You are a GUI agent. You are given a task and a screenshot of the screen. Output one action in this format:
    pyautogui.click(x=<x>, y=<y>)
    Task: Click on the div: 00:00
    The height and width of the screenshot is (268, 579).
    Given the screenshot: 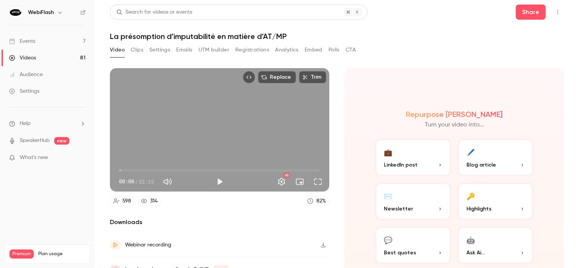 What is the action you would take?
    pyautogui.click(x=137, y=182)
    